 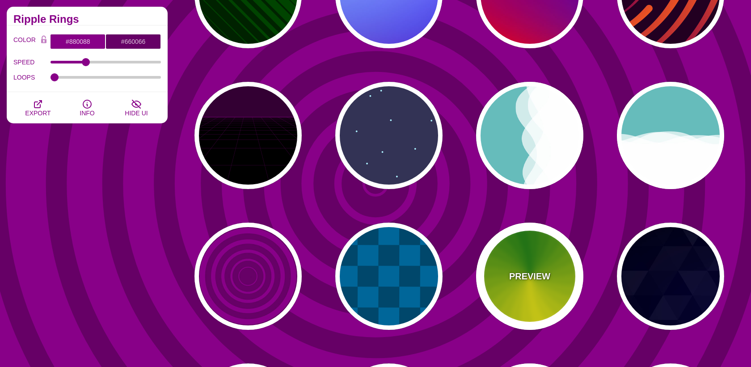 What do you see at coordinates (389, 276) in the screenshot?
I see `button: blue chessboard pattern with seamless transforming loop` at bounding box center [389, 276].